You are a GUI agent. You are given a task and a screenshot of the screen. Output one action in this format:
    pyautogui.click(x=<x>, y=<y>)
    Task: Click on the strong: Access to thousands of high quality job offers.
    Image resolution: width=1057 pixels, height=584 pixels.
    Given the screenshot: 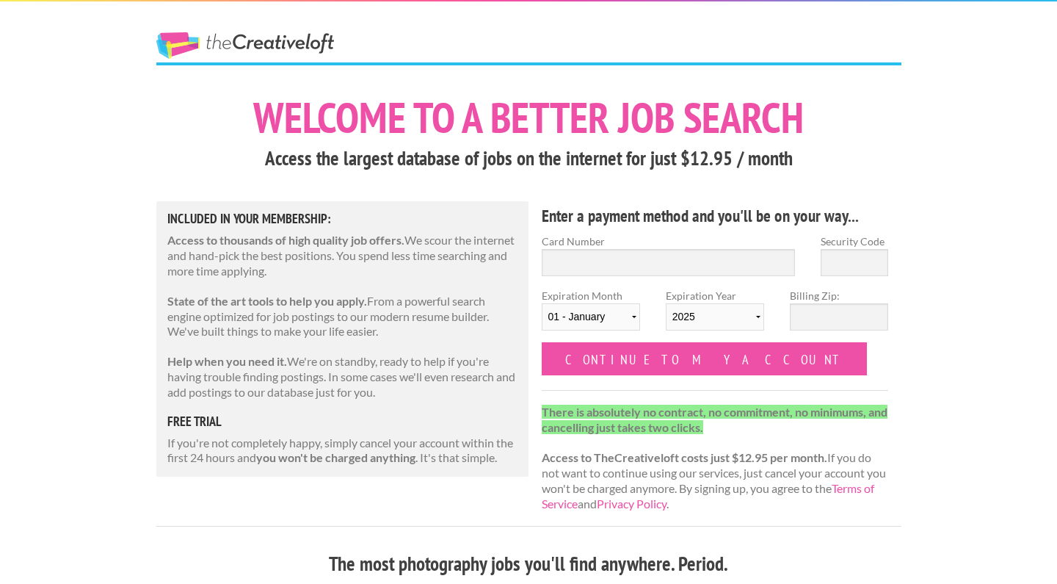 What is the action you would take?
    pyautogui.click(x=286, y=239)
    